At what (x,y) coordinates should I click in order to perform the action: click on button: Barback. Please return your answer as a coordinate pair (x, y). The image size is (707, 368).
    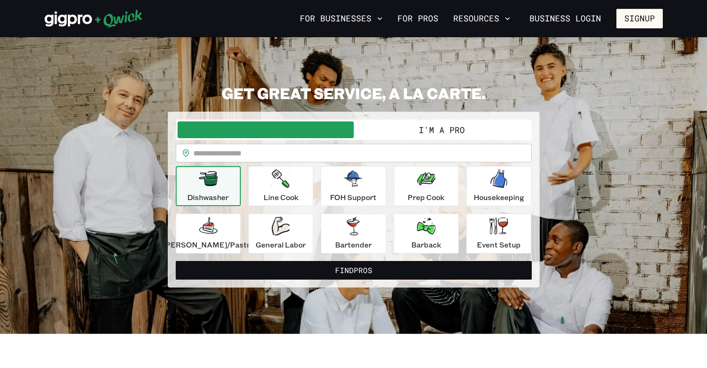
    Looking at the image, I should click on (426, 233).